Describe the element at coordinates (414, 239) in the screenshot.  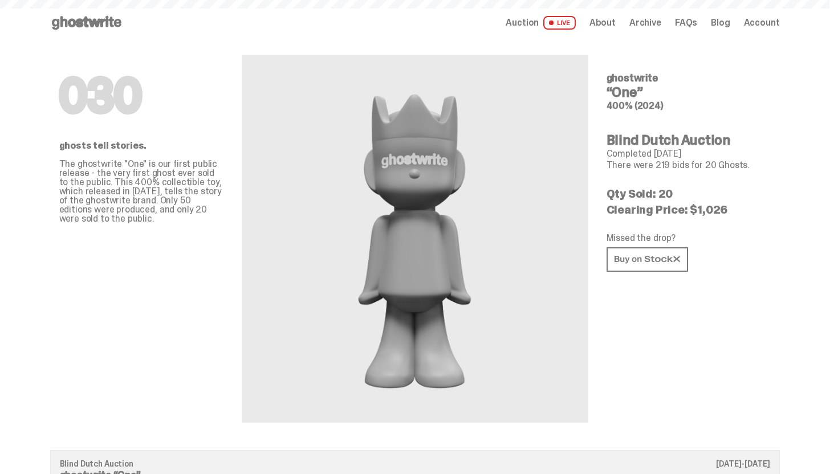
I see `img: ghostwrite&ldquo;One&rdquo;` at that location.